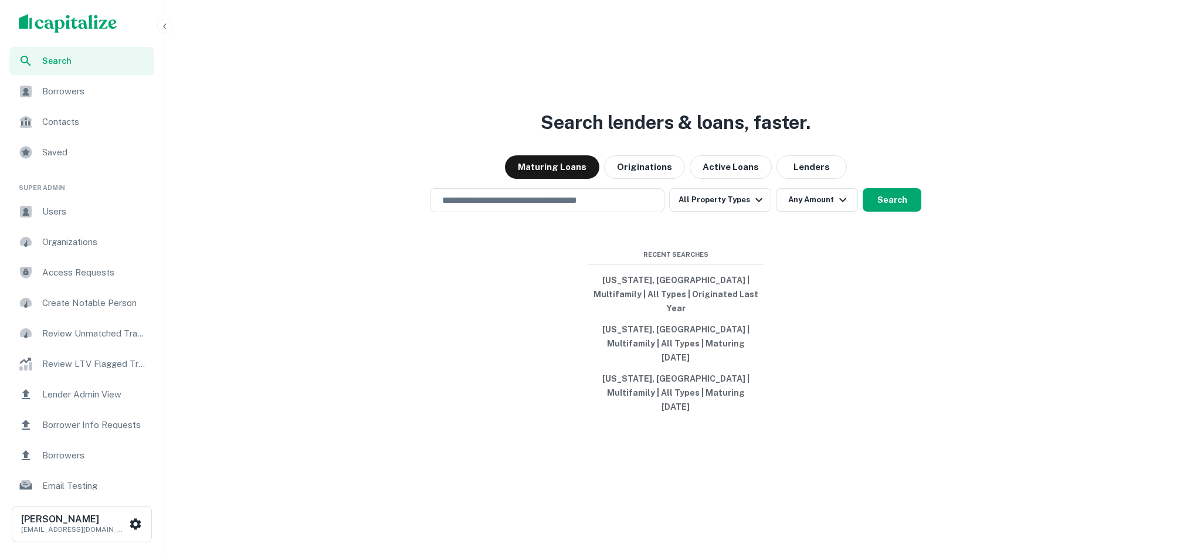  Describe the element at coordinates (68, 23) in the screenshot. I see `img: capitalize-logo.png` at that location.